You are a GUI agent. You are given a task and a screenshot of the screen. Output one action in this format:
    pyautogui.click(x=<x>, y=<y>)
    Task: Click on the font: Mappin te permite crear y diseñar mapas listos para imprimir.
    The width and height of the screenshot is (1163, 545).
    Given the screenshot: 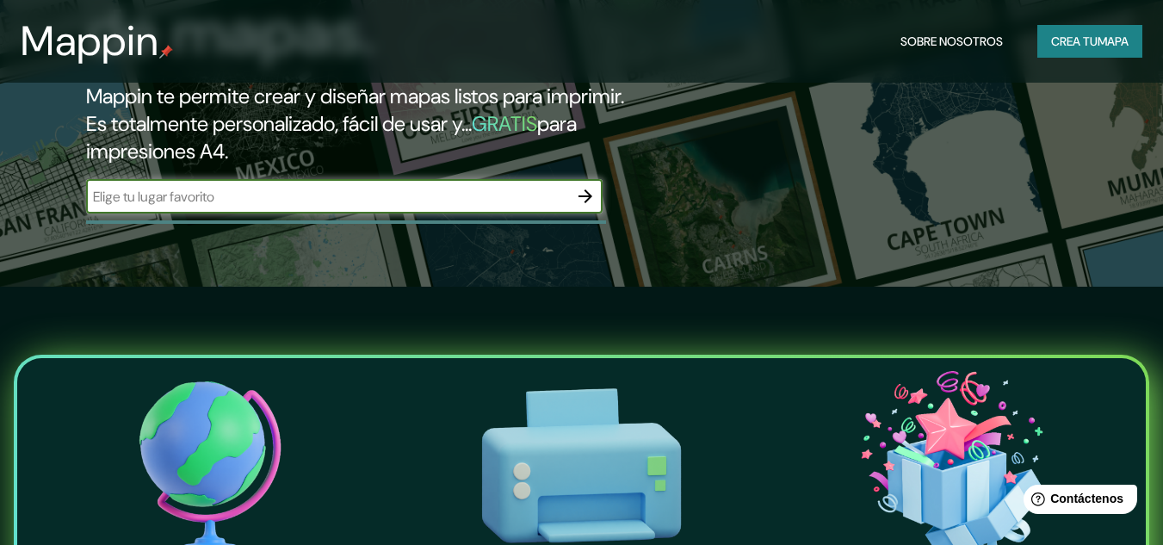 What is the action you would take?
    pyautogui.click(x=355, y=96)
    